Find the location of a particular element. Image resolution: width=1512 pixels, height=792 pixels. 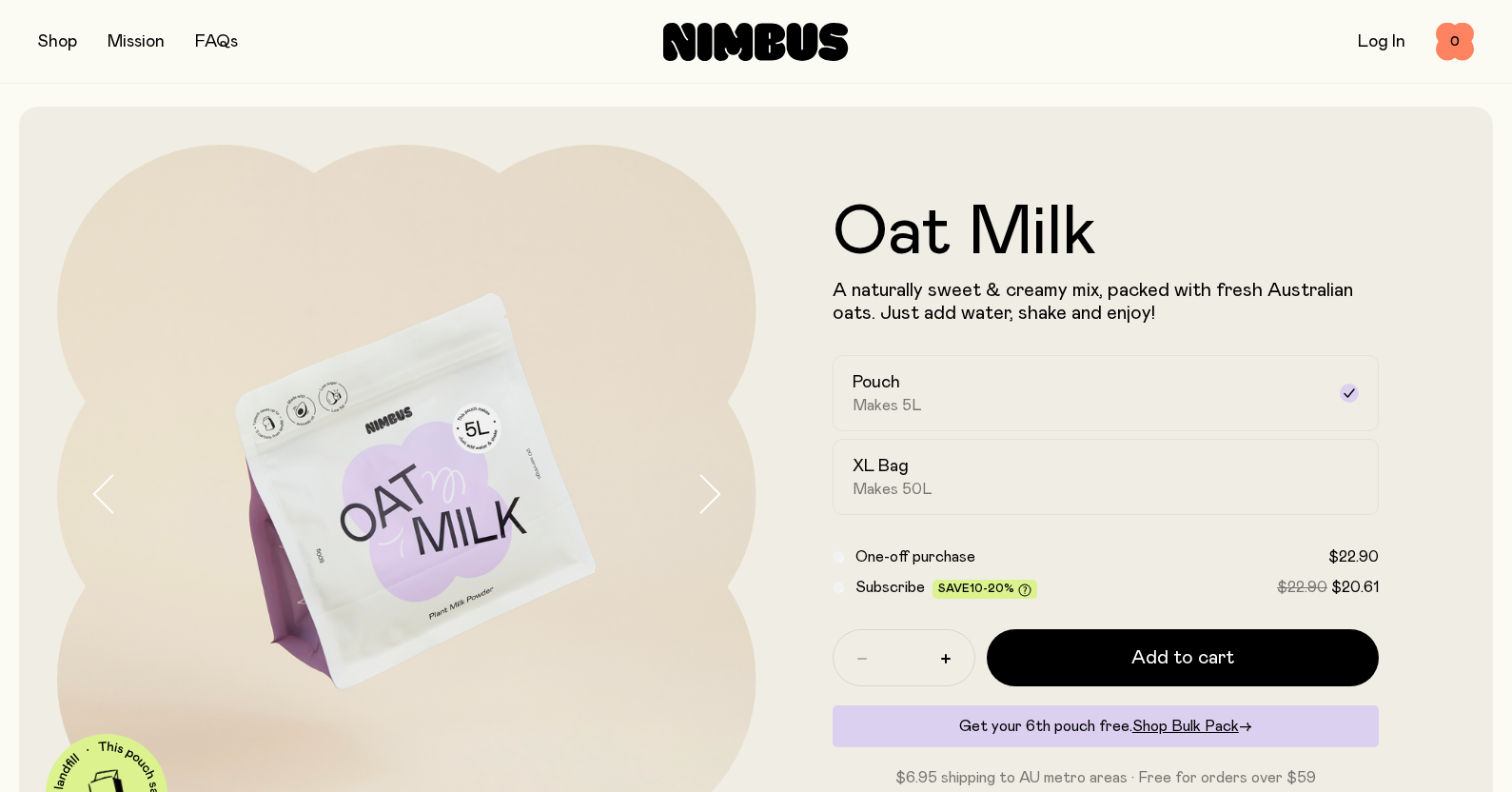

span: One-off purchase is located at coordinates (915, 557).